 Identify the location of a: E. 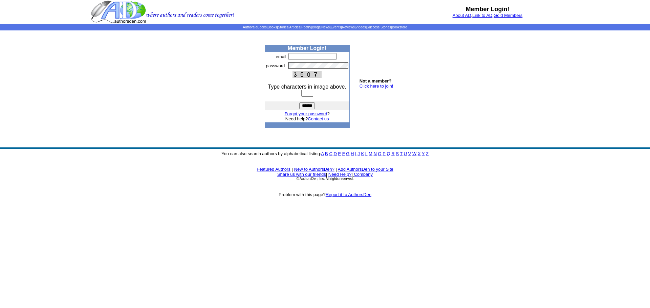
(339, 154).